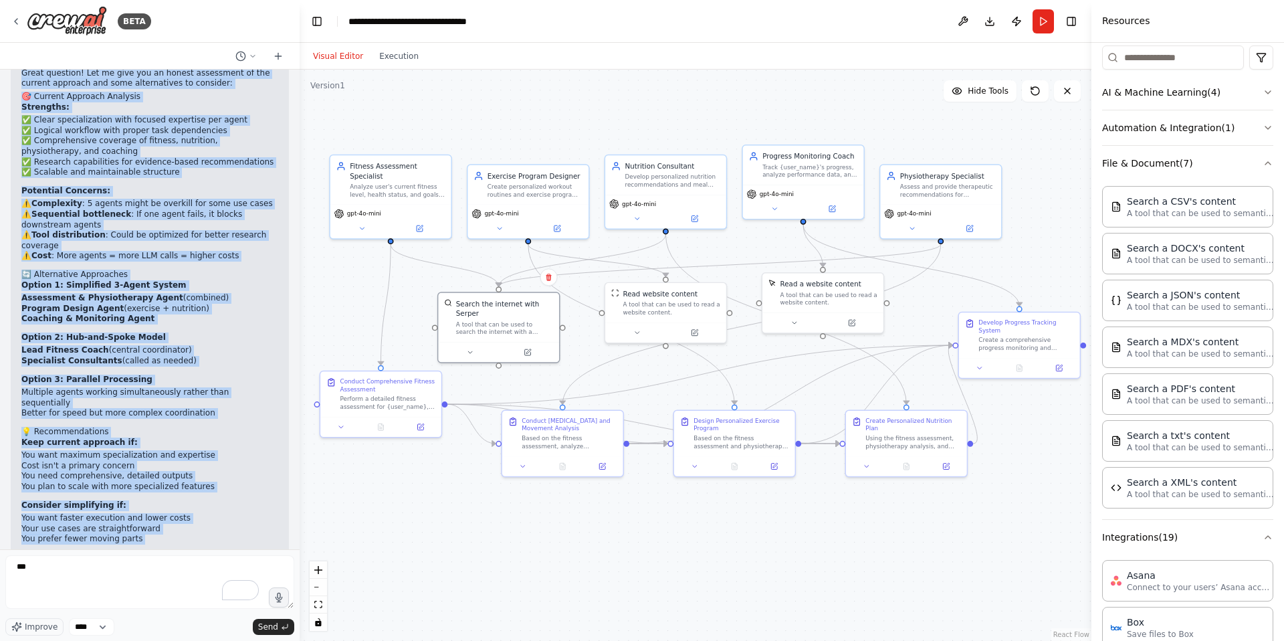 Image resolution: width=1284 pixels, height=641 pixels. I want to click on div: Physiotherapy Specialist, so click(948, 176).